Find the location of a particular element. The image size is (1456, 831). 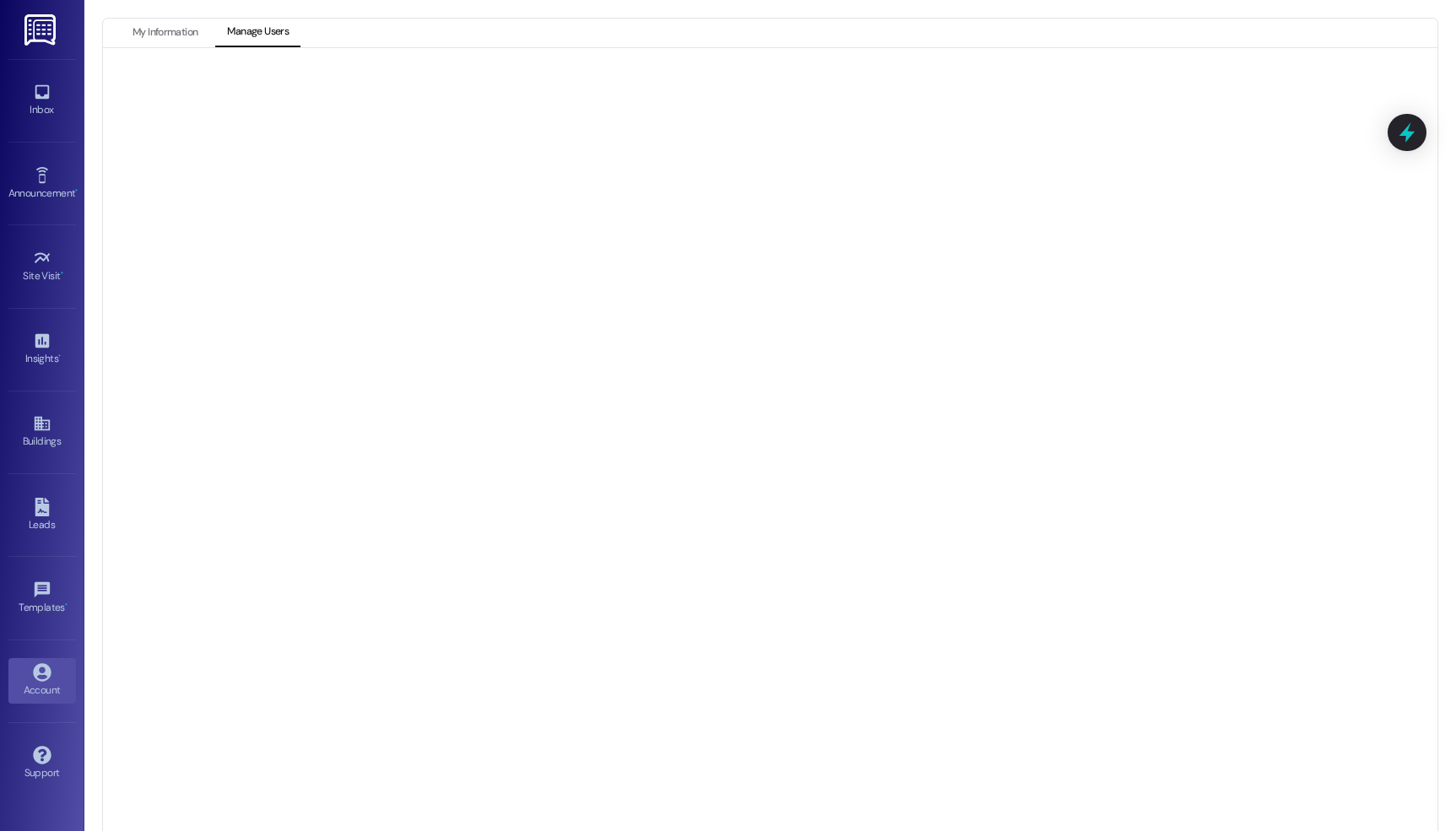

a: Templates • is located at coordinates (42, 598).